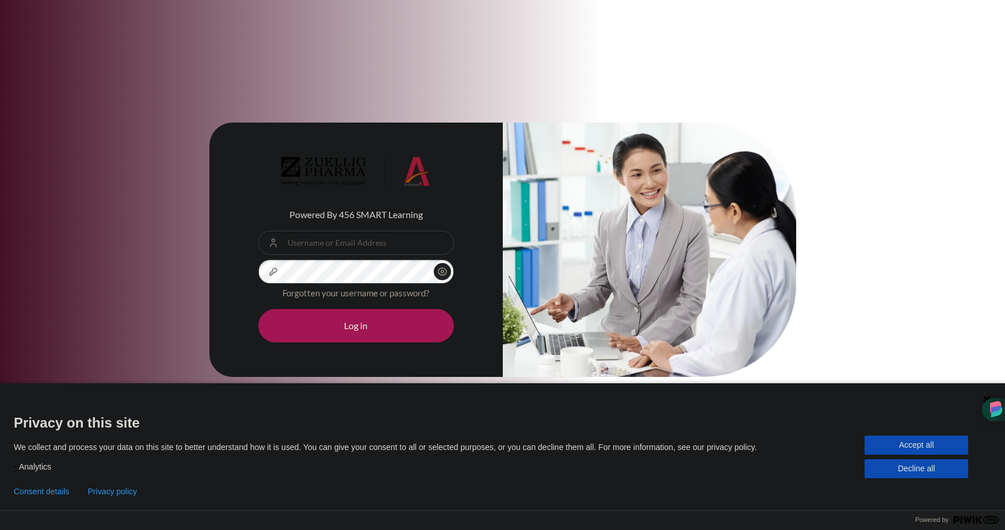 The width and height of the screenshot is (1005, 530). What do you see at coordinates (356, 171) in the screenshot?
I see `img: Architeck` at bounding box center [356, 171].